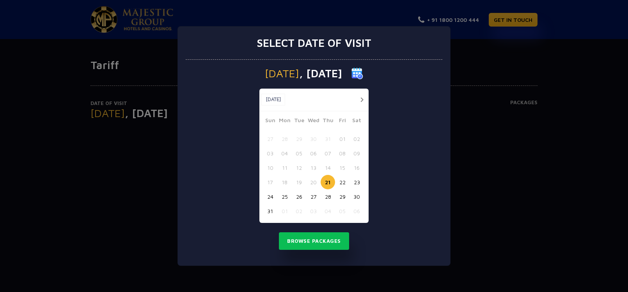 This screenshot has width=628, height=292. I want to click on span: Thu, so click(327, 121).